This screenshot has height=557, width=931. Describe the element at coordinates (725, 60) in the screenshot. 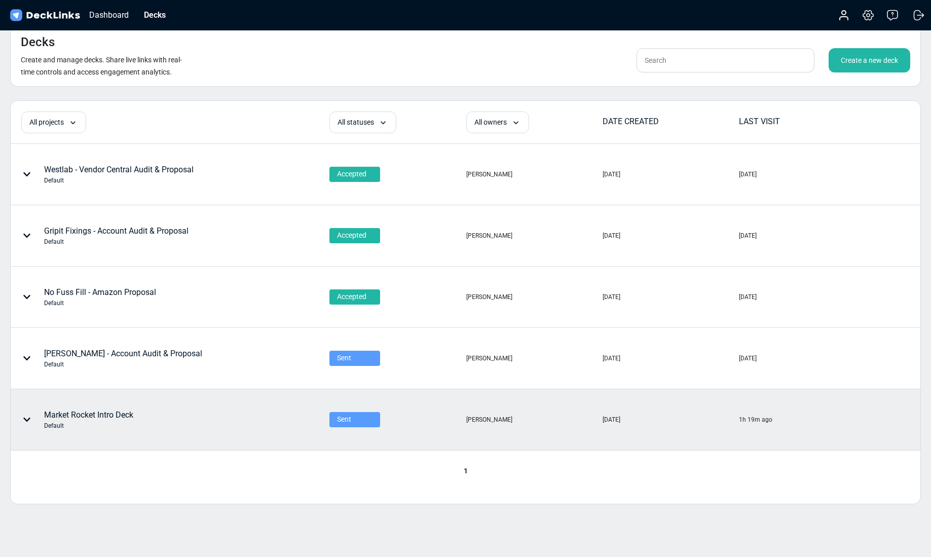

I see `input: Search` at that location.